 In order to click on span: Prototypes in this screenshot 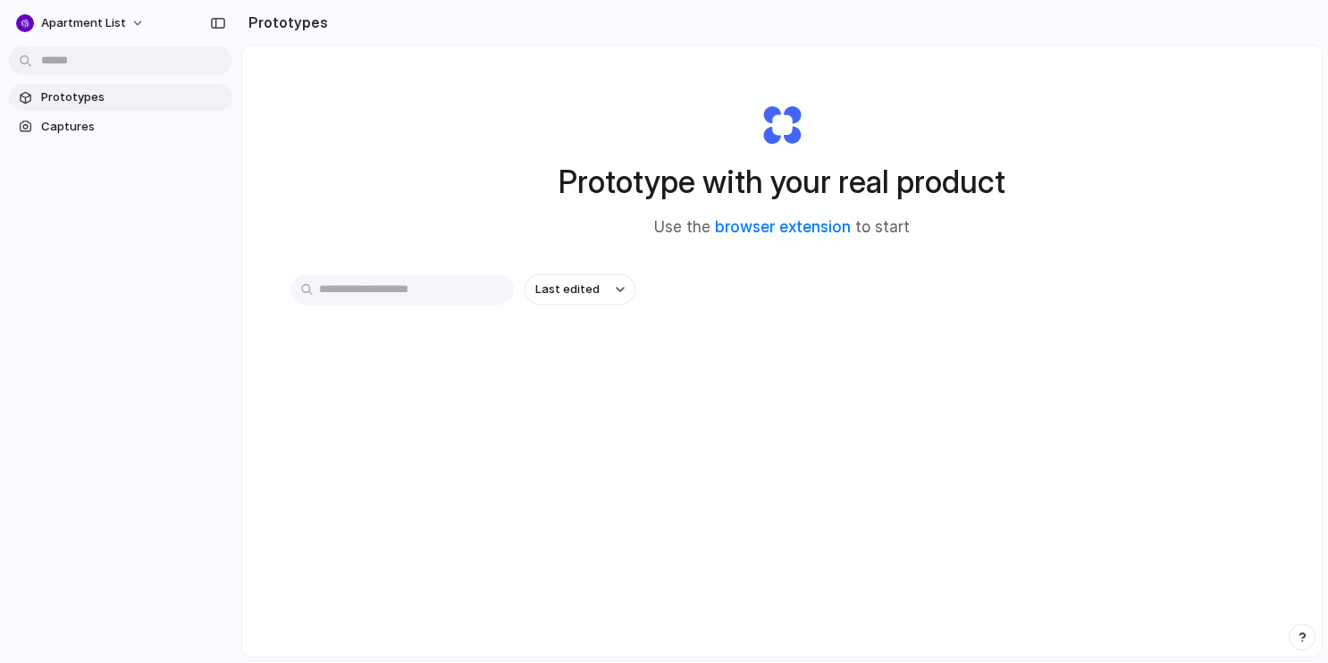, I will do `click(133, 97)`.